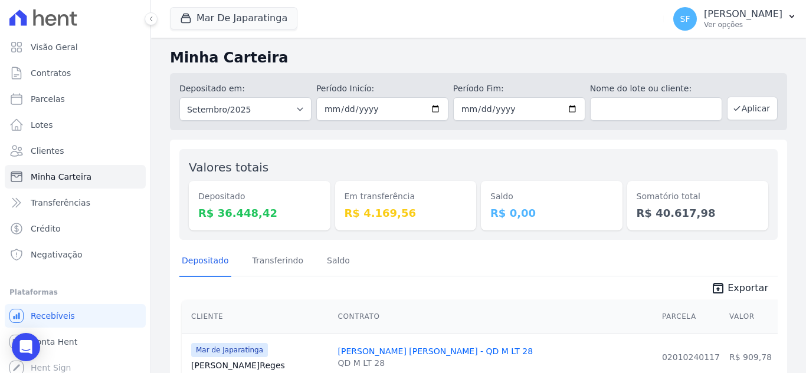  What do you see at coordinates (257, 317) in the screenshot?
I see `th: Cliente` at bounding box center [257, 317].